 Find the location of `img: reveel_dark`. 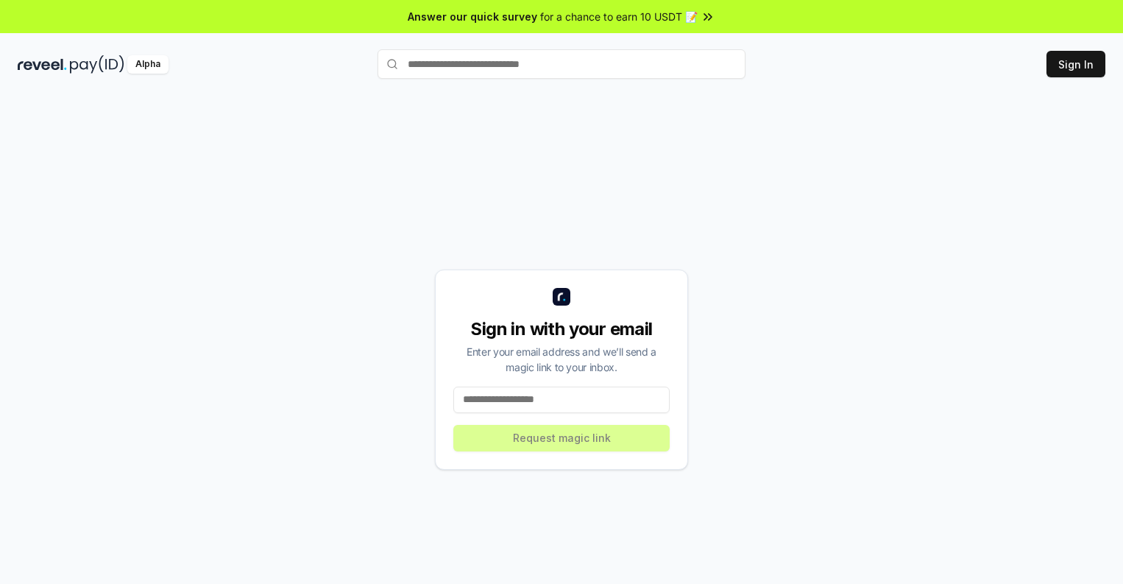

img: reveel_dark is located at coordinates (42, 64).